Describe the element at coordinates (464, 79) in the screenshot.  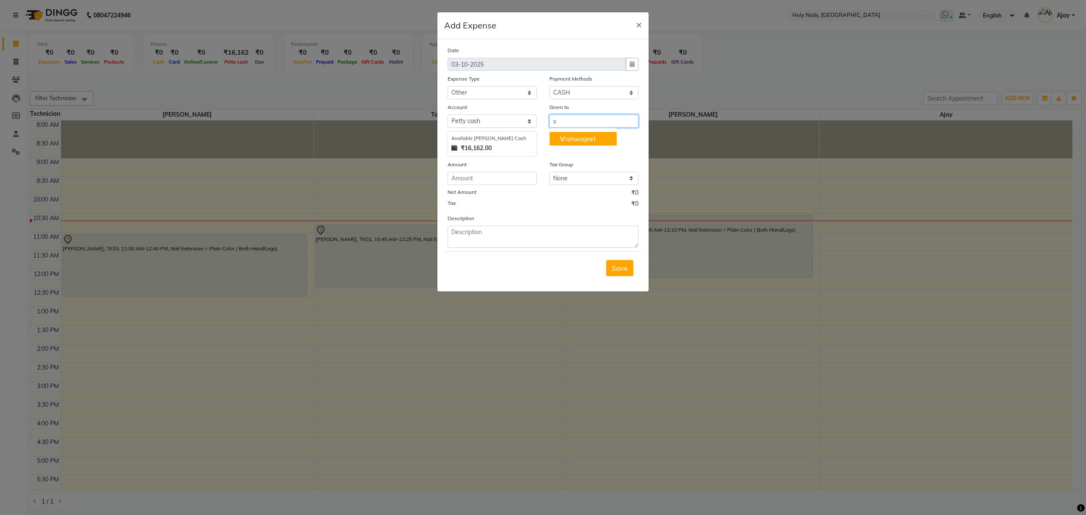
I see `label: Expense Type` at that location.